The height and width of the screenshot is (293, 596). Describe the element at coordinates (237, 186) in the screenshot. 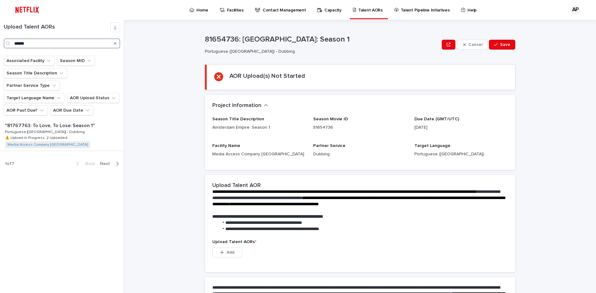

I see `h2: Upload Talent AOR` at that location.